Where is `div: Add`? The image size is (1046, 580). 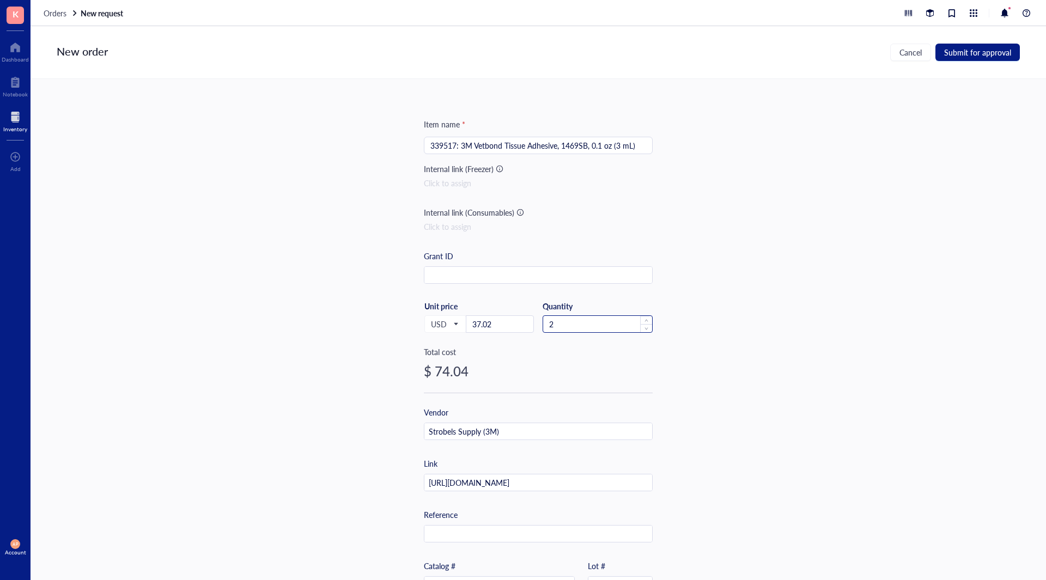
div: Add is located at coordinates (15, 169).